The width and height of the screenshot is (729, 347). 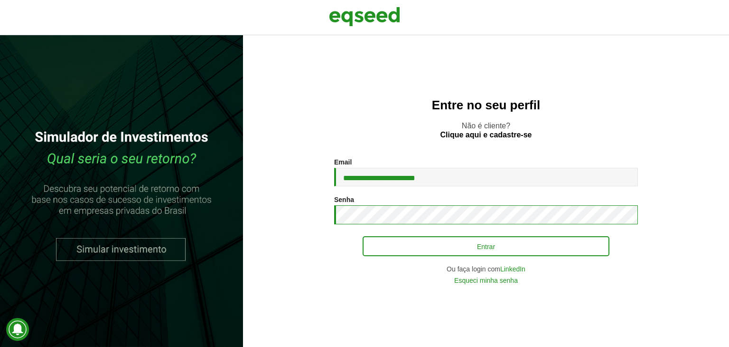 I want to click on label: Senha, so click(x=344, y=199).